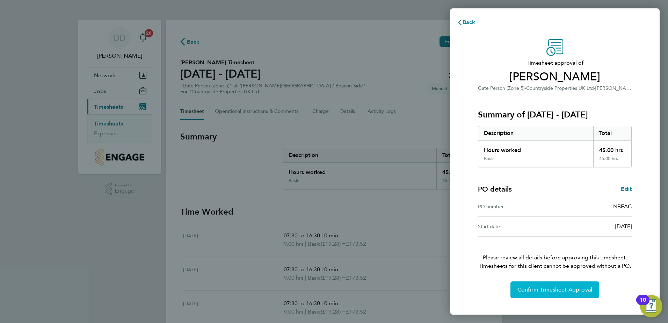  What do you see at coordinates (495, 189) in the screenshot?
I see `h4: PO details` at bounding box center [495, 189].